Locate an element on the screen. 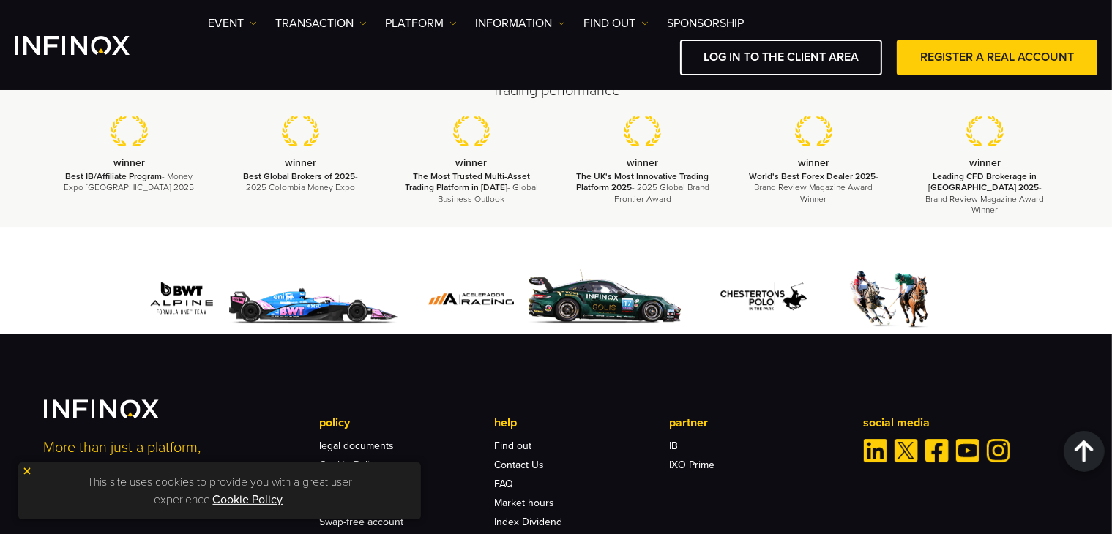 The height and width of the screenshot is (534, 1112). font: IXO Prime is located at coordinates (692, 465).